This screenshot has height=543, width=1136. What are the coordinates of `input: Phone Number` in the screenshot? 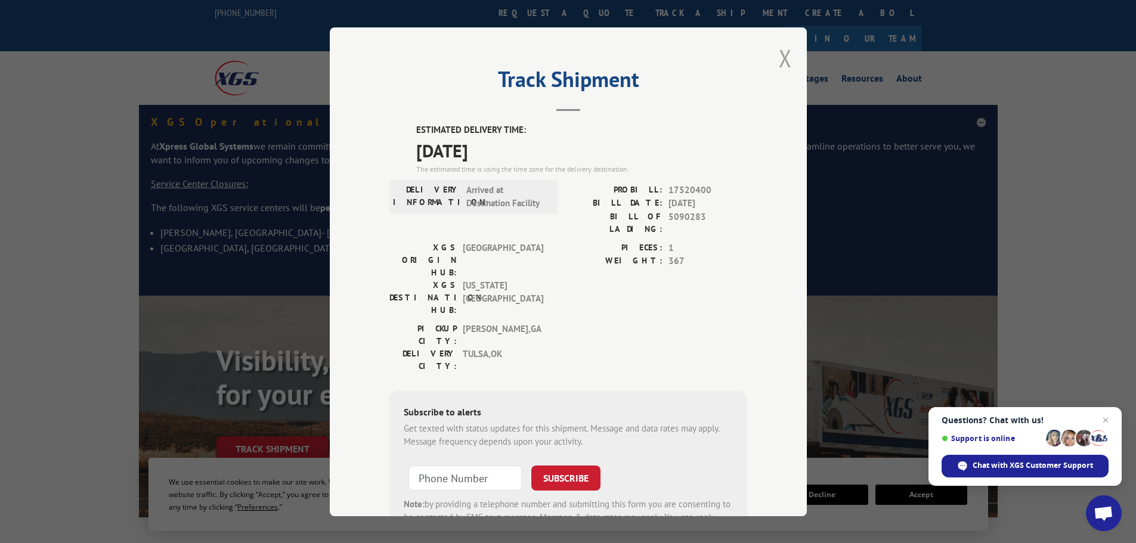 It's located at (465, 478).